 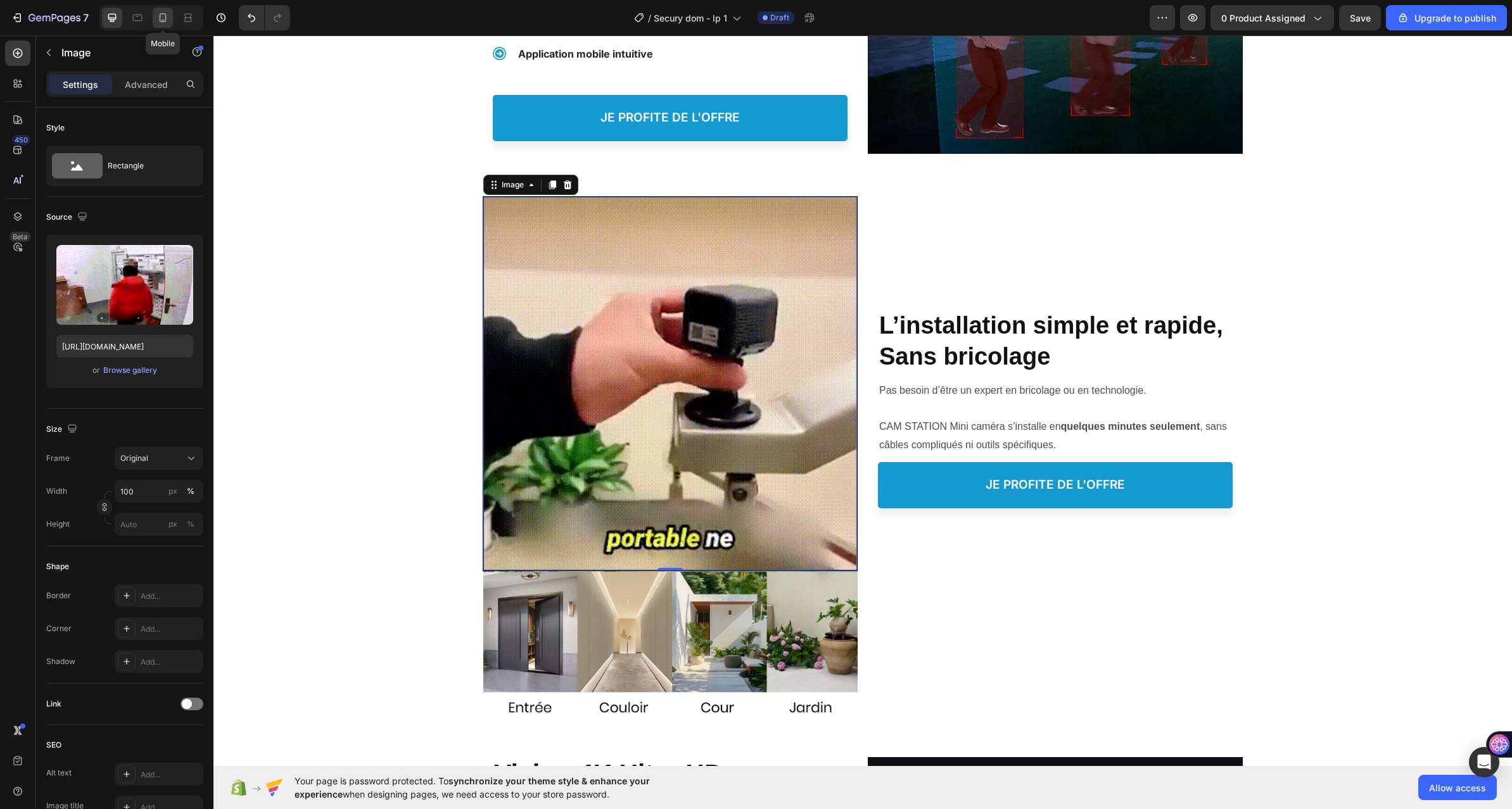 What do you see at coordinates (837, 305) in the screenshot?
I see `strong: L’installation simple et rapide, Sans bricolage` at bounding box center [837, 305].